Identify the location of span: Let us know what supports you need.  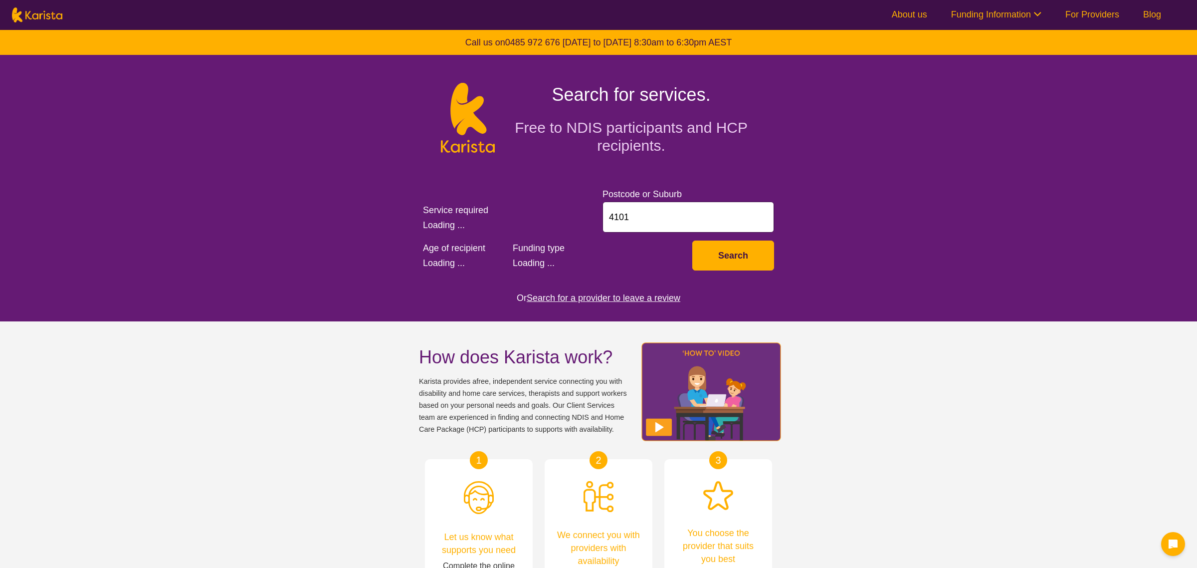
(479, 543).